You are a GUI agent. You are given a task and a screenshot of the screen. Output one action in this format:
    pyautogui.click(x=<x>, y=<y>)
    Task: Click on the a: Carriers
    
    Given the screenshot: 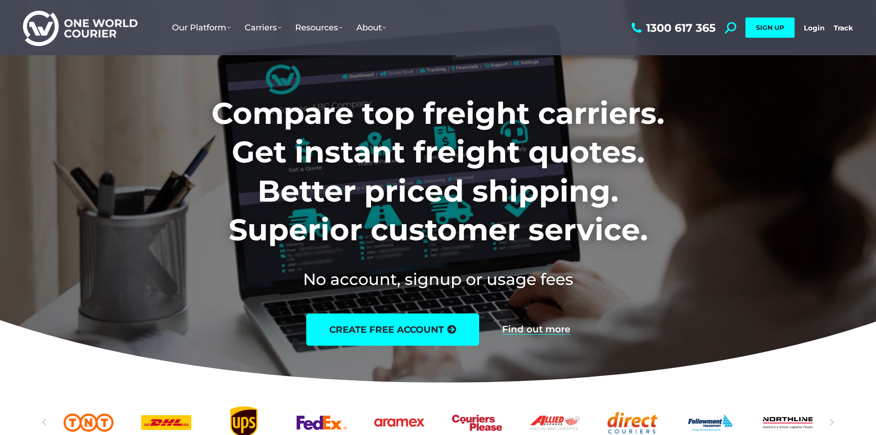 What is the action you would take?
    pyautogui.click(x=263, y=28)
    